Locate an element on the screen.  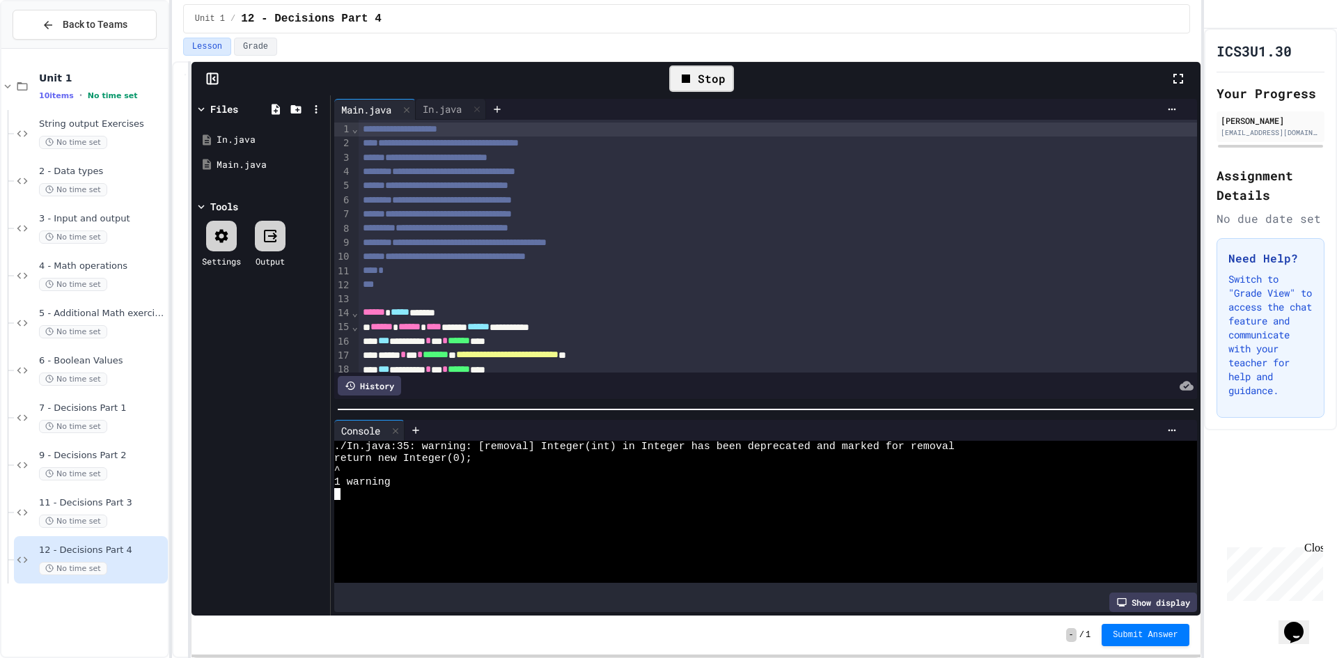
span: Submit Answer is located at coordinates (1145, 635).